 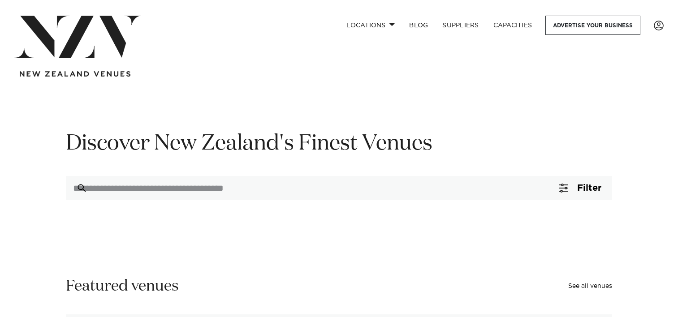 What do you see at coordinates (513, 25) in the screenshot?
I see `a: Capacities` at bounding box center [513, 25].